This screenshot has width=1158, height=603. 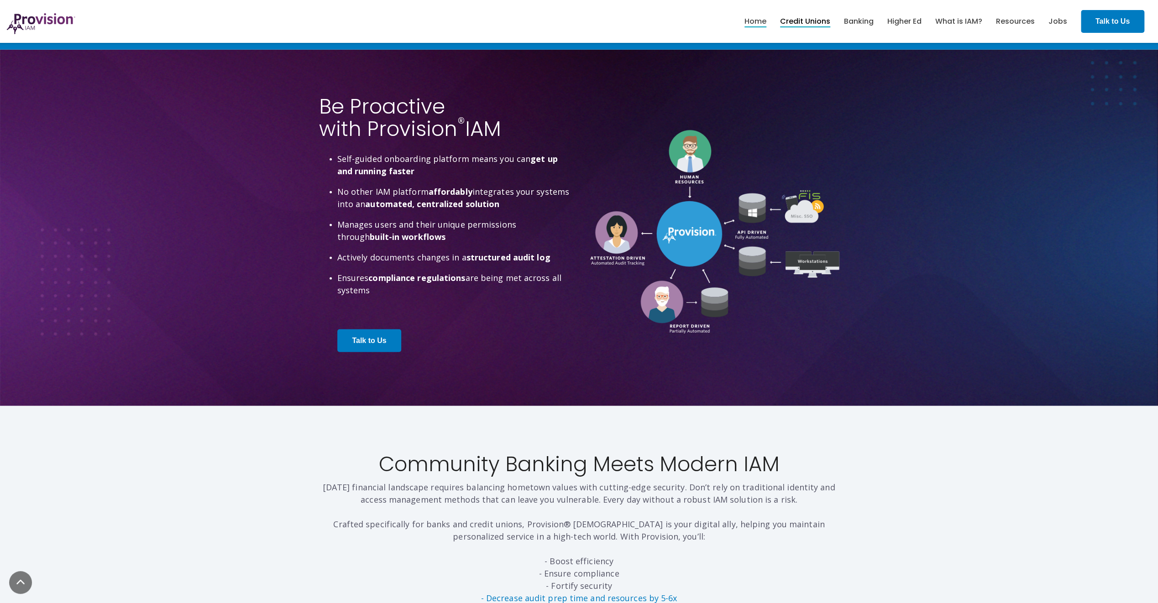 I want to click on span: Be Proactive, so click(x=382, y=106).